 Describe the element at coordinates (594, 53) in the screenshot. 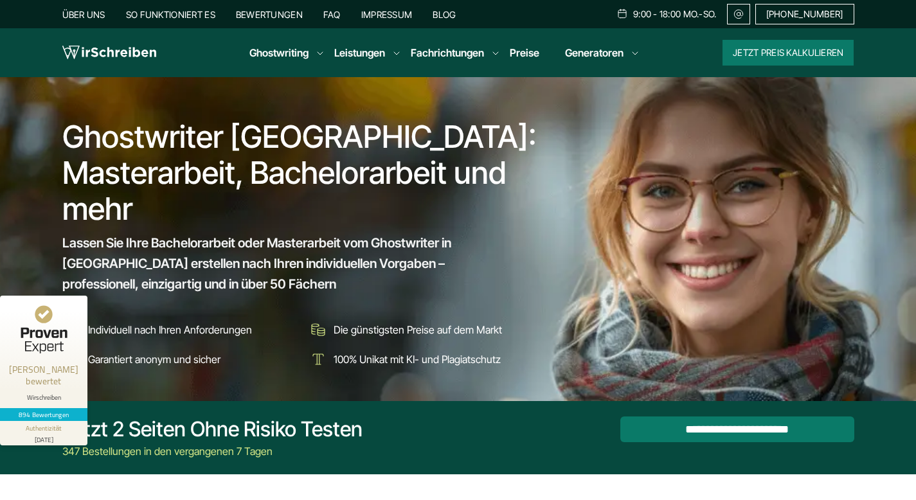

I see `a: Generatoren` at that location.